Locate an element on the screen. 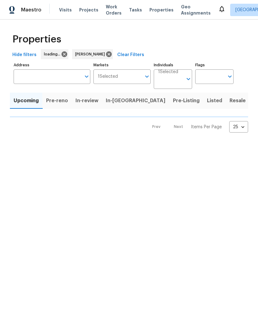  span: Hide filters is located at coordinates (24, 55).